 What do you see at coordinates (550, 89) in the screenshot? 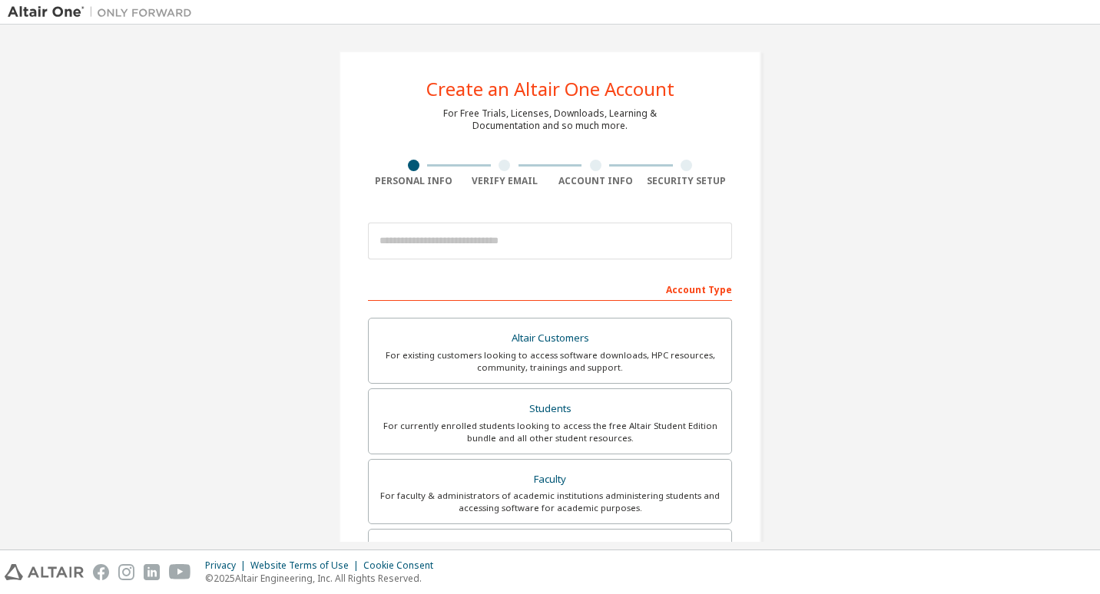
I see `div: Create an Altair One Account` at bounding box center [550, 89].